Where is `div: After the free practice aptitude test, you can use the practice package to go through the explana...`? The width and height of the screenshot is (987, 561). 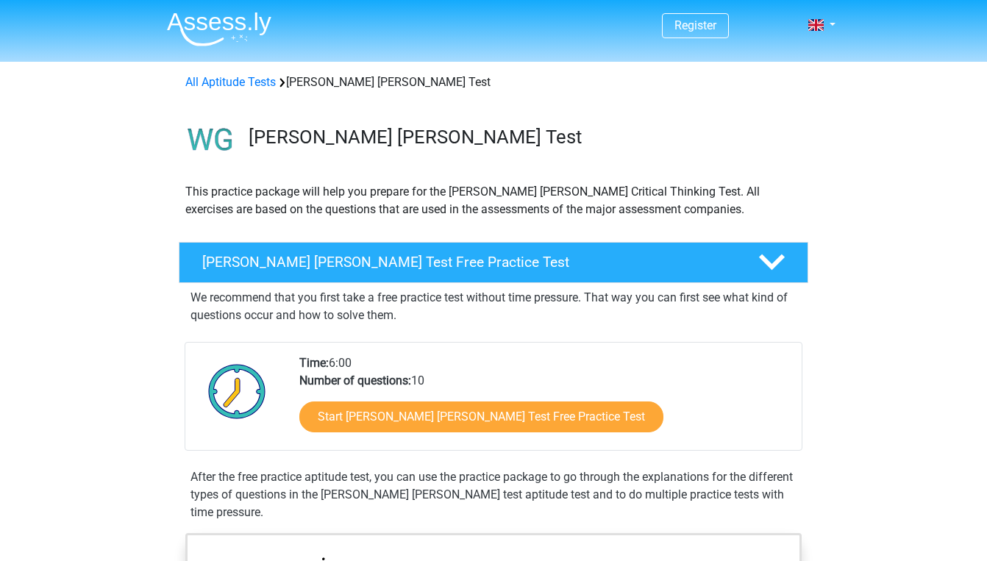
div: After the free practice aptitude test, you can use the practice package to go through the explana... is located at coordinates (494, 495).